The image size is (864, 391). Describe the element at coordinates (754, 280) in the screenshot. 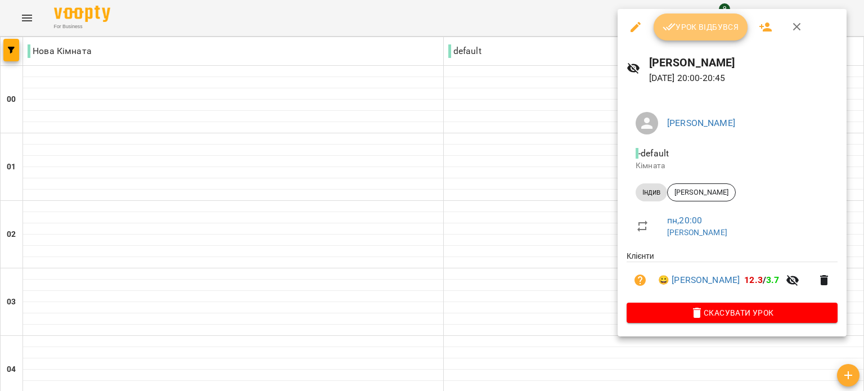

I see `span: 12.3` at that location.